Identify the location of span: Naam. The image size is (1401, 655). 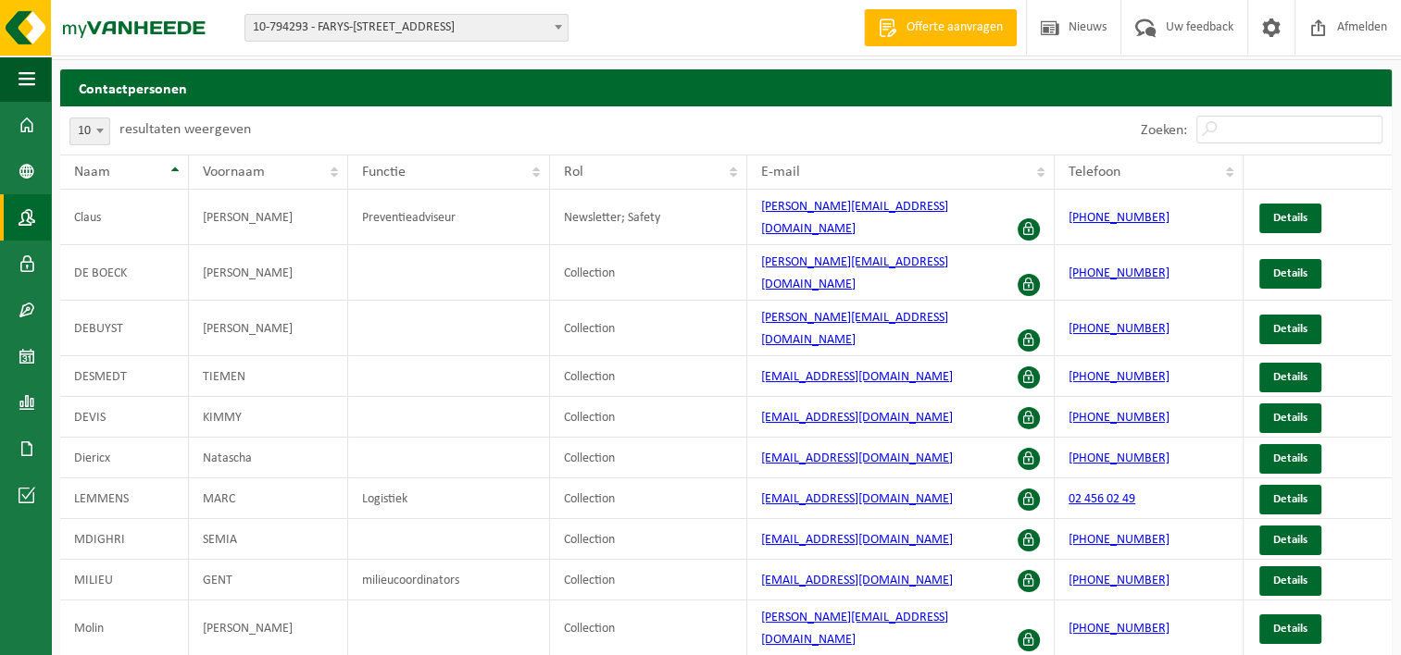
(92, 172).